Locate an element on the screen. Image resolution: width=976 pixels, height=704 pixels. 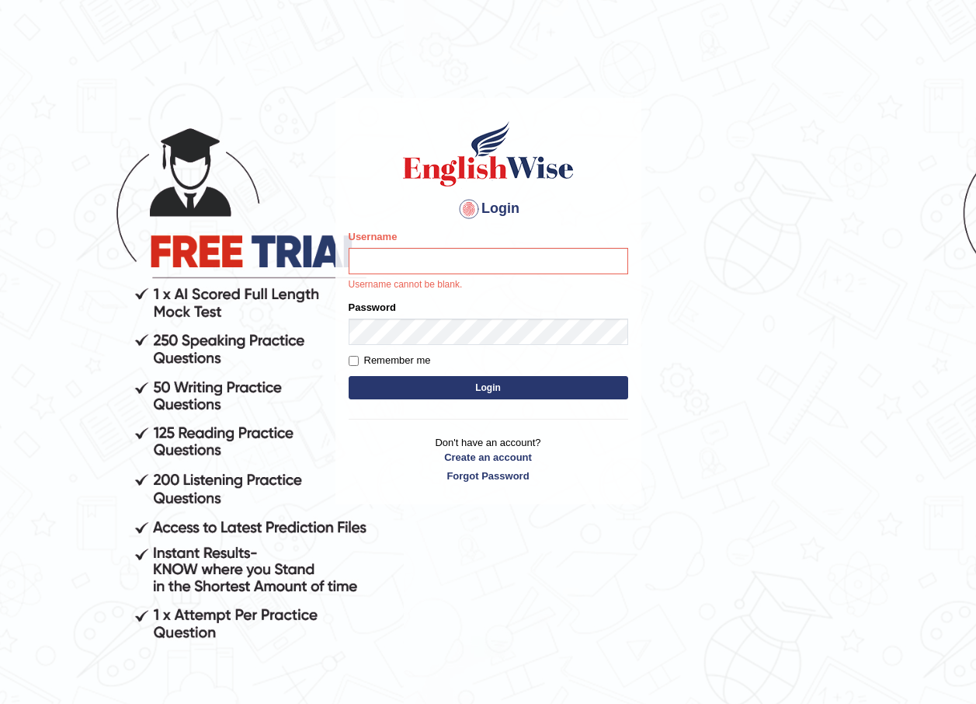
label: Remember me is located at coordinates (390, 360).